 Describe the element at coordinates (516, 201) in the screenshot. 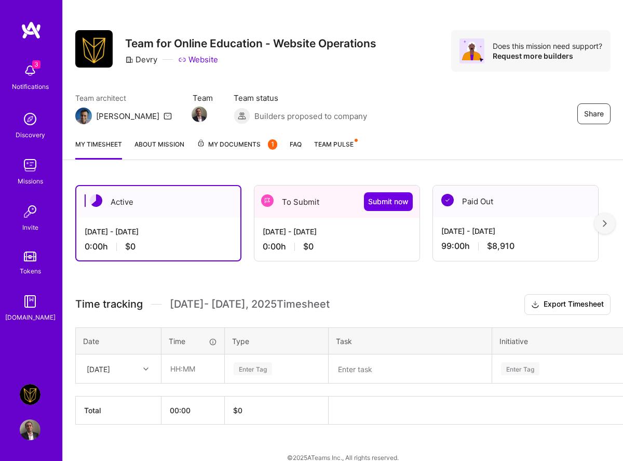

I see `div: Paid Out` at that location.